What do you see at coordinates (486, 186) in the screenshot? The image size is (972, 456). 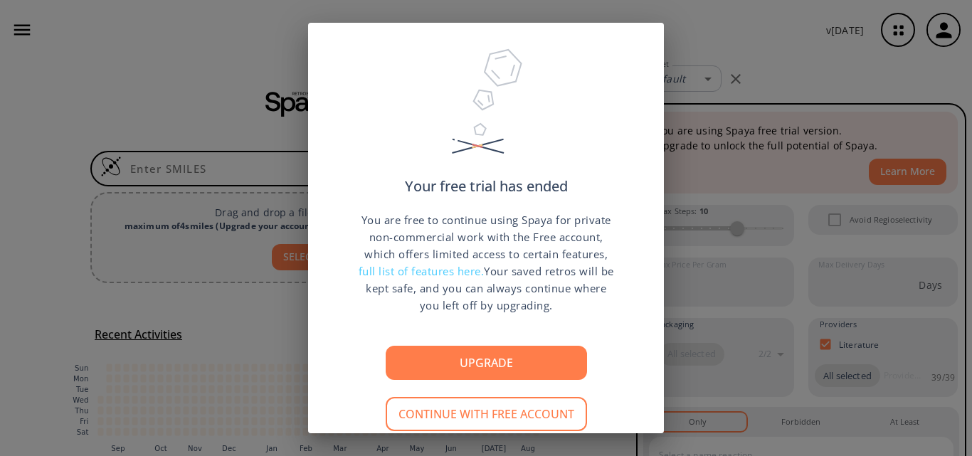 I see `p: Your free trial has ended` at bounding box center [486, 186].